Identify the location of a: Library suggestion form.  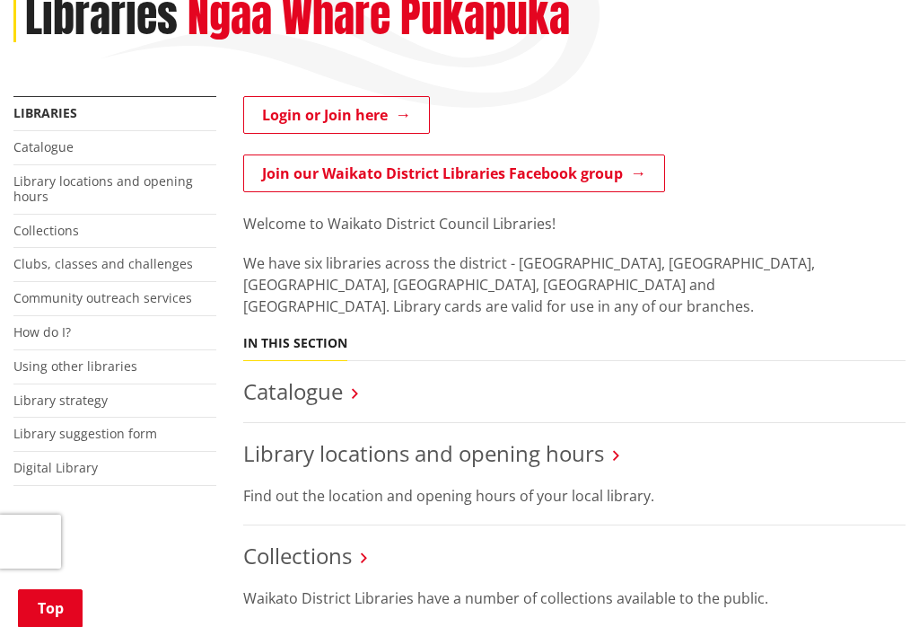
(85, 433).